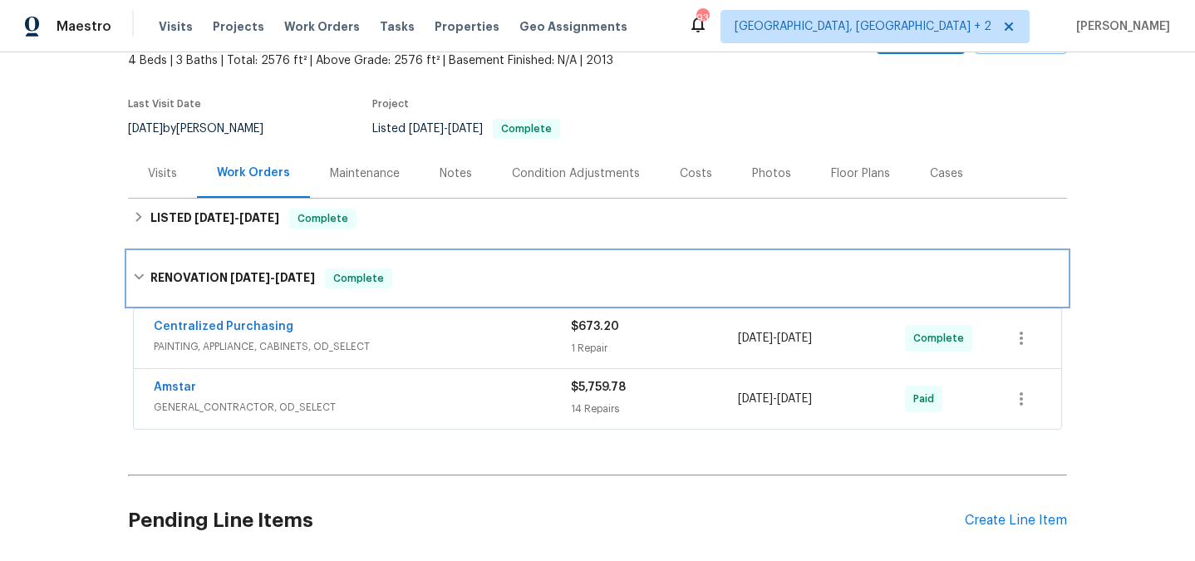 Image resolution: width=1195 pixels, height=561 pixels. Describe the element at coordinates (233, 278) in the screenshot. I see `h6: RENOVATION` at that location.